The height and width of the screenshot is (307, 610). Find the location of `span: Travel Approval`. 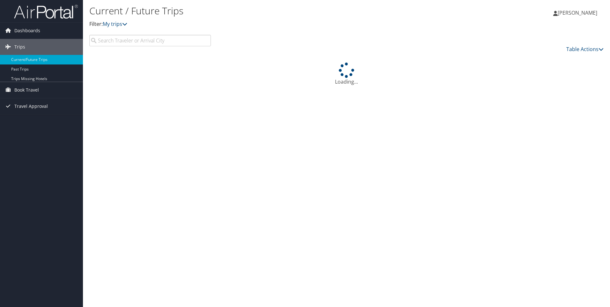

span: Travel Approval is located at coordinates (31, 106).